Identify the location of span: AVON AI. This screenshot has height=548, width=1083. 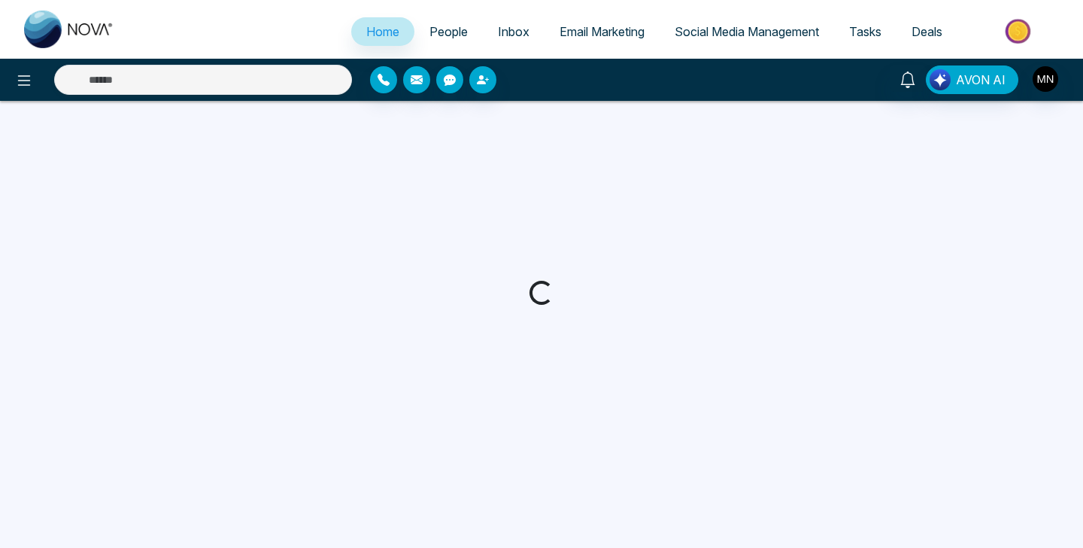
(981, 80).